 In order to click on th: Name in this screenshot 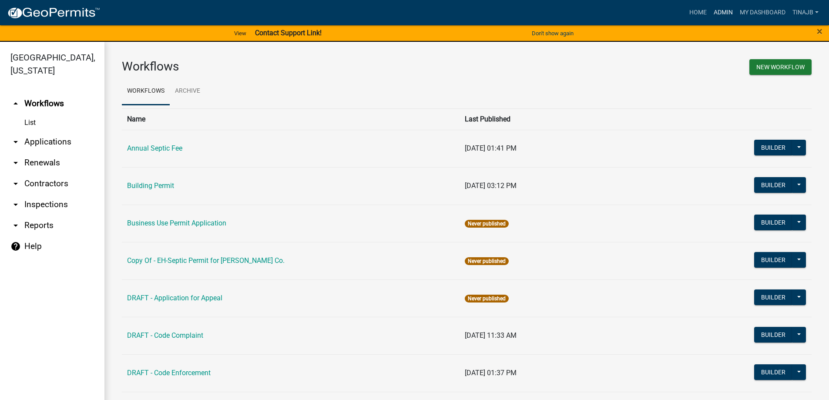, I will do `click(291, 119)`.